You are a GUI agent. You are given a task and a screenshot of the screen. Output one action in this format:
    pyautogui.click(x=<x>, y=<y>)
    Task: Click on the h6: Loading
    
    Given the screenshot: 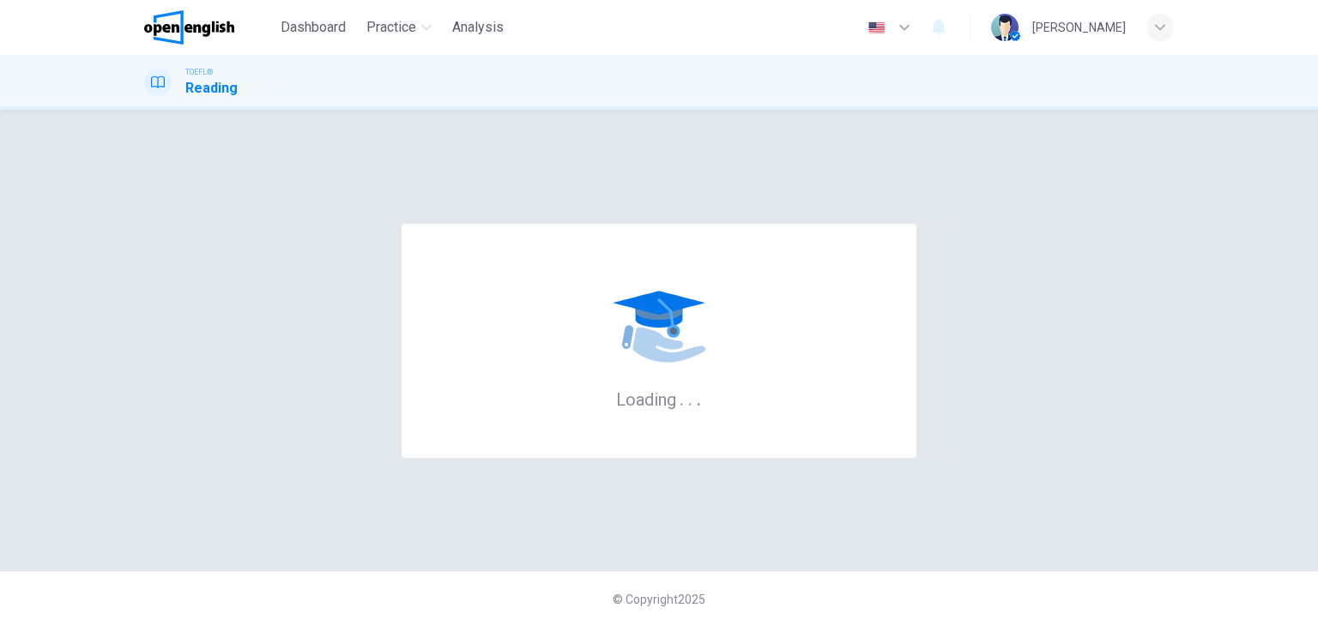 What is the action you would take?
    pyautogui.click(x=659, y=399)
    